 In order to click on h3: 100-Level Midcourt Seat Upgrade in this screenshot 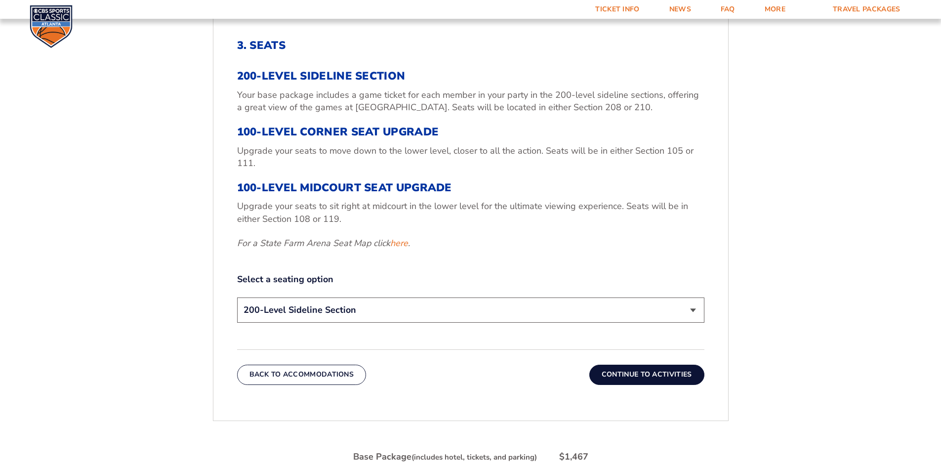, I will do `click(471, 188)`.